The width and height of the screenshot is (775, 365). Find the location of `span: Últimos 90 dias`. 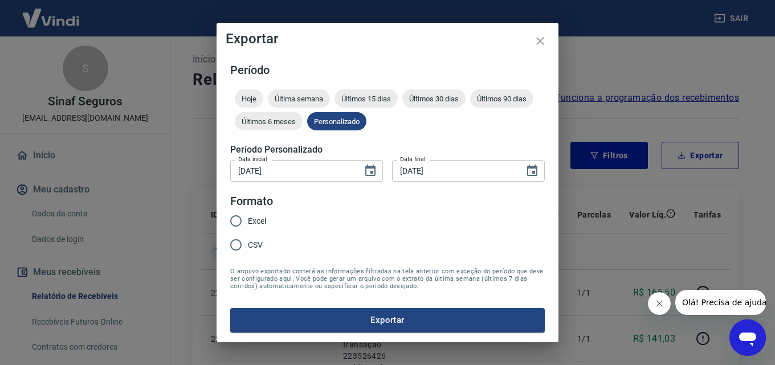

span: Últimos 90 dias is located at coordinates (502, 99).